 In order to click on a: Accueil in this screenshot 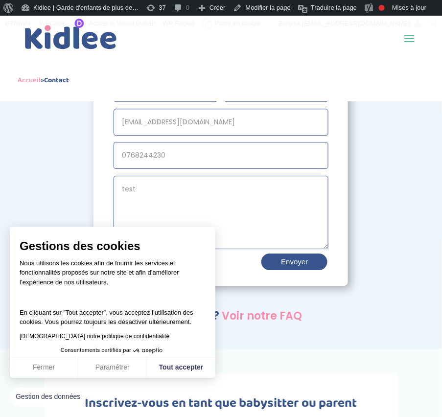, I will do `click(29, 80)`.